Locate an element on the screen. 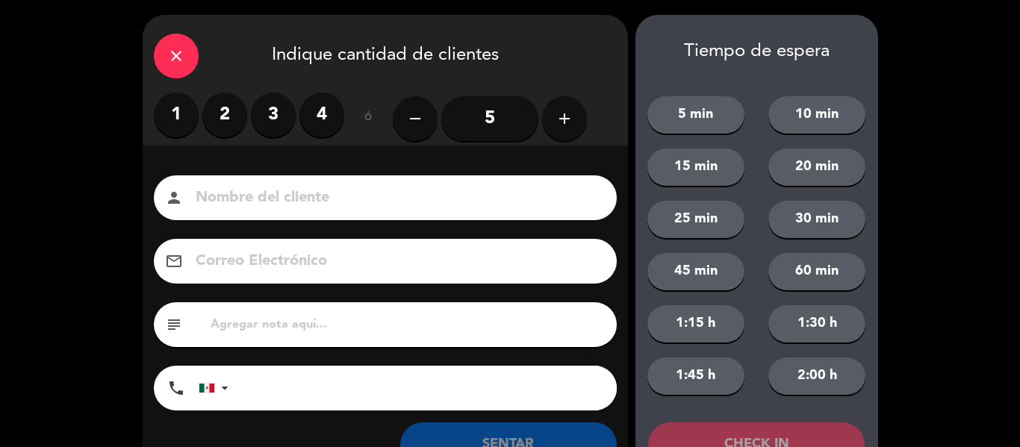 The width and height of the screenshot is (1020, 447). i: add is located at coordinates (565, 119).